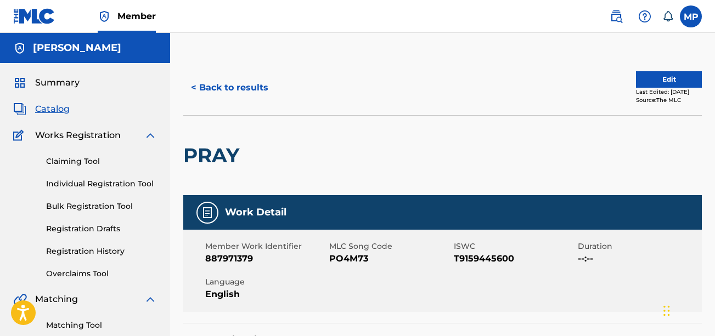 The image size is (715, 336). I want to click on button: Edit, so click(669, 80).